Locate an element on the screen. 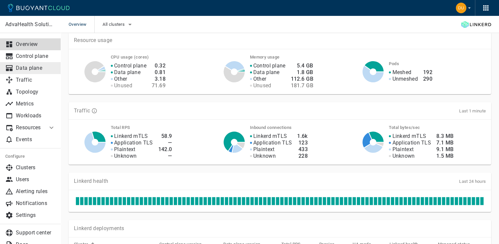  p: Alerting rules is located at coordinates (36, 191).